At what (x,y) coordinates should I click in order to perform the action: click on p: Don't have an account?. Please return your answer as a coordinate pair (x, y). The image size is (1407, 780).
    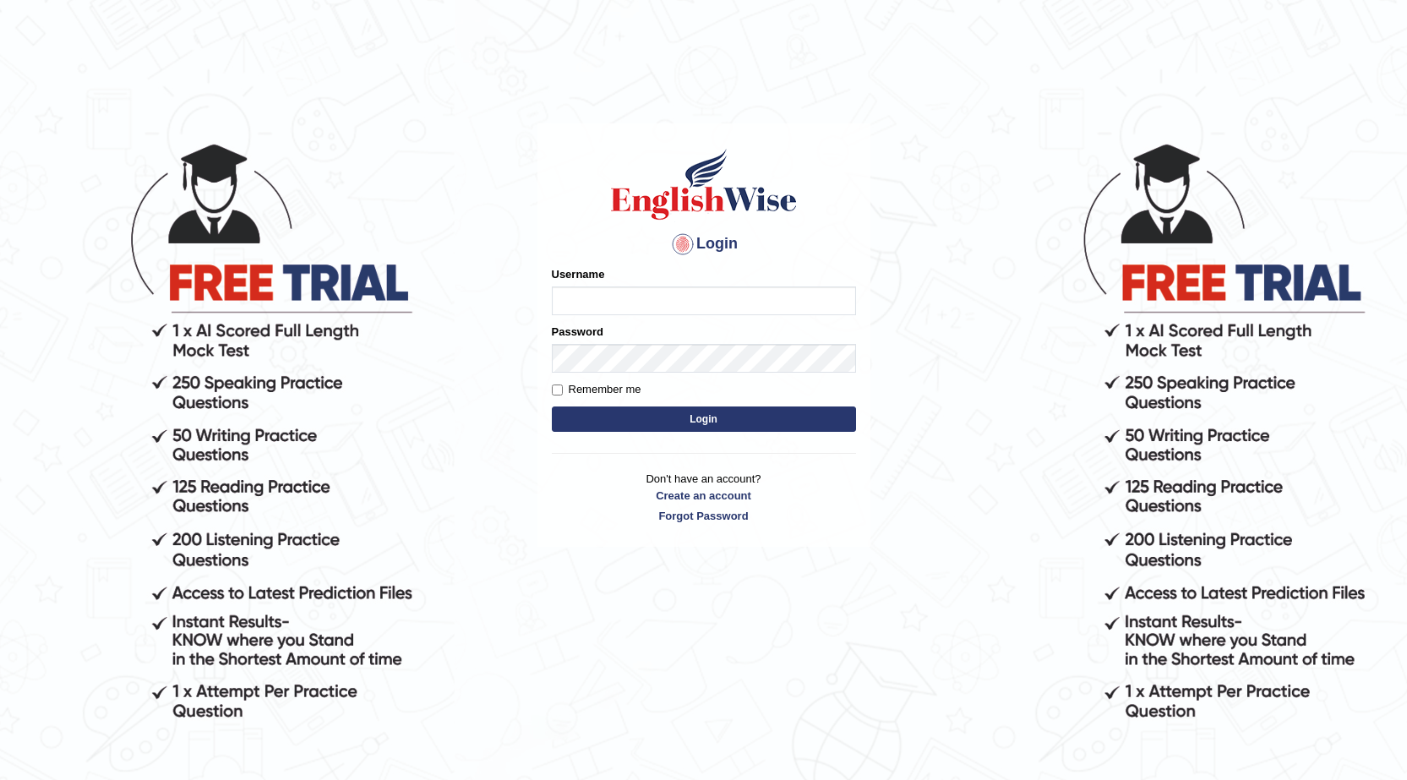
    Looking at the image, I should click on (704, 497).